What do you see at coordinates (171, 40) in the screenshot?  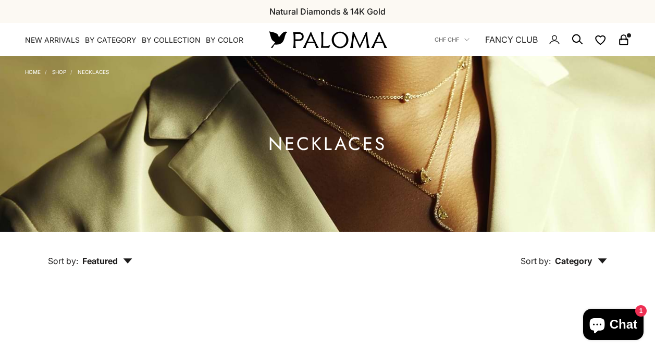 I see `summary: By Collection` at bounding box center [171, 40].